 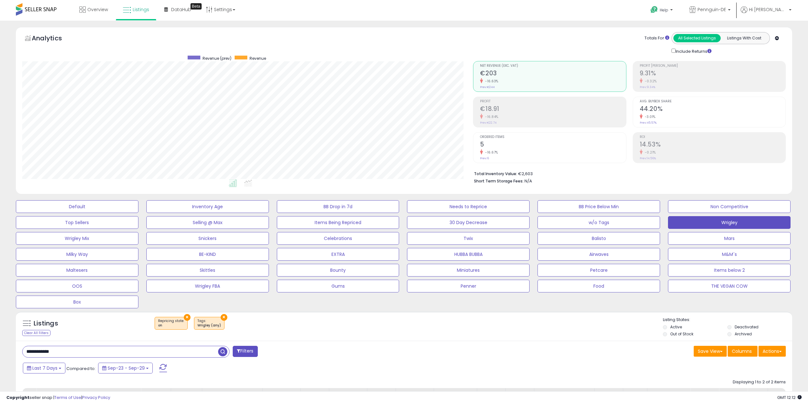 I want to click on button: Save View, so click(x=711, y=351).